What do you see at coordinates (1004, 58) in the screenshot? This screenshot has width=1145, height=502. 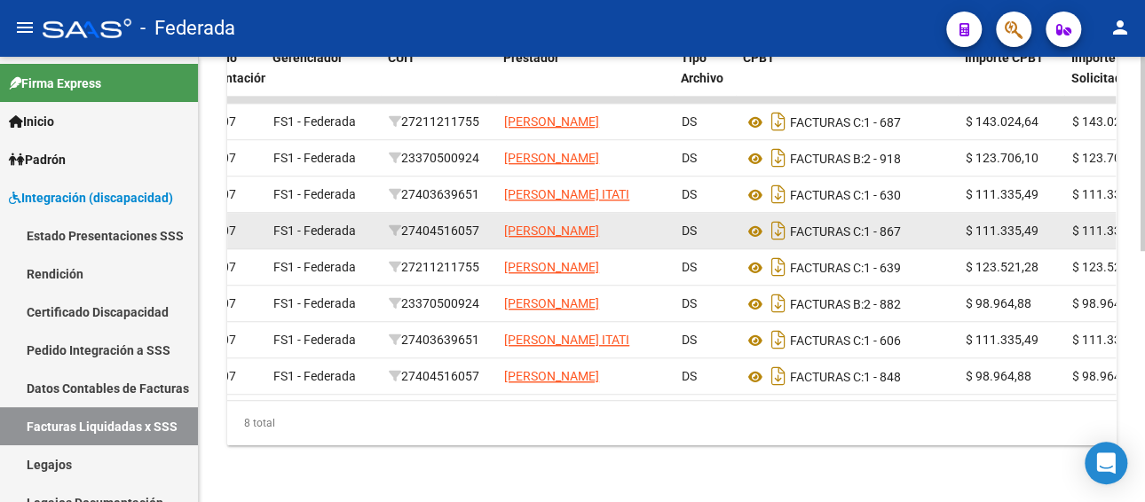 I see `span: Importe CPBT` at bounding box center [1004, 58].